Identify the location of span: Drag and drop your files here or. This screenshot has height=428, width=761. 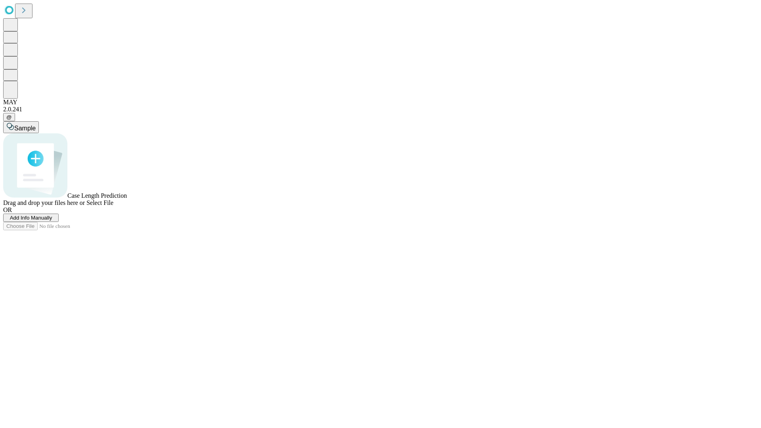
(44, 203).